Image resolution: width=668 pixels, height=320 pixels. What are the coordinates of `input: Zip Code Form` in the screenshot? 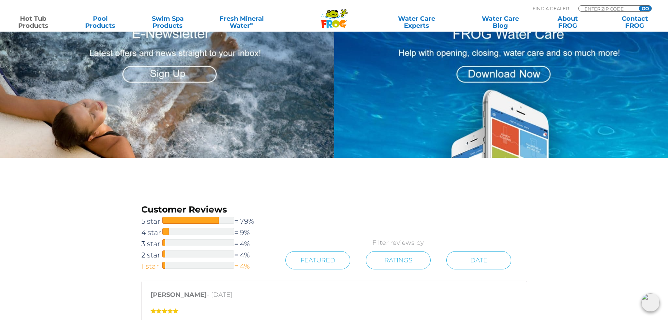 It's located at (608, 8).